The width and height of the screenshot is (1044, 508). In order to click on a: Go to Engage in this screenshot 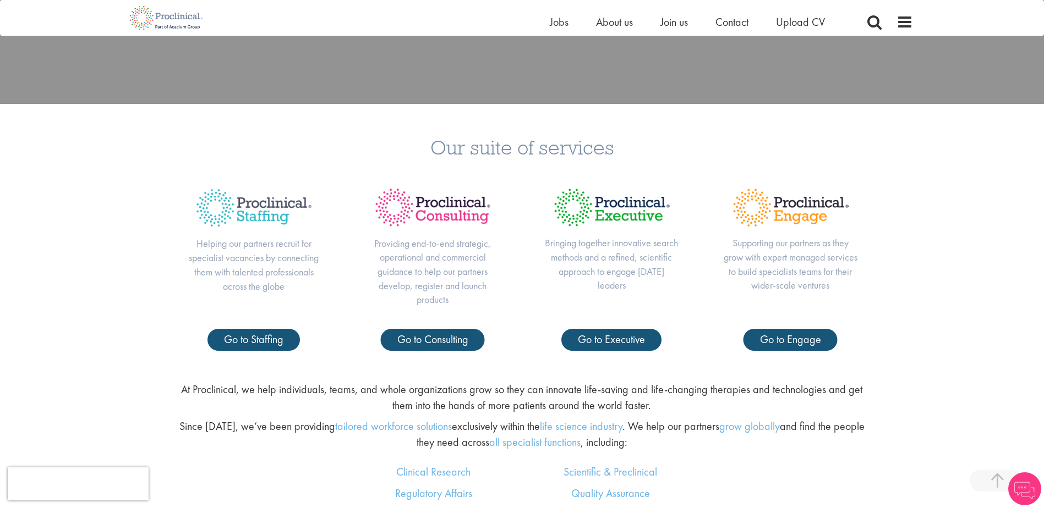, I will do `click(790, 340)`.